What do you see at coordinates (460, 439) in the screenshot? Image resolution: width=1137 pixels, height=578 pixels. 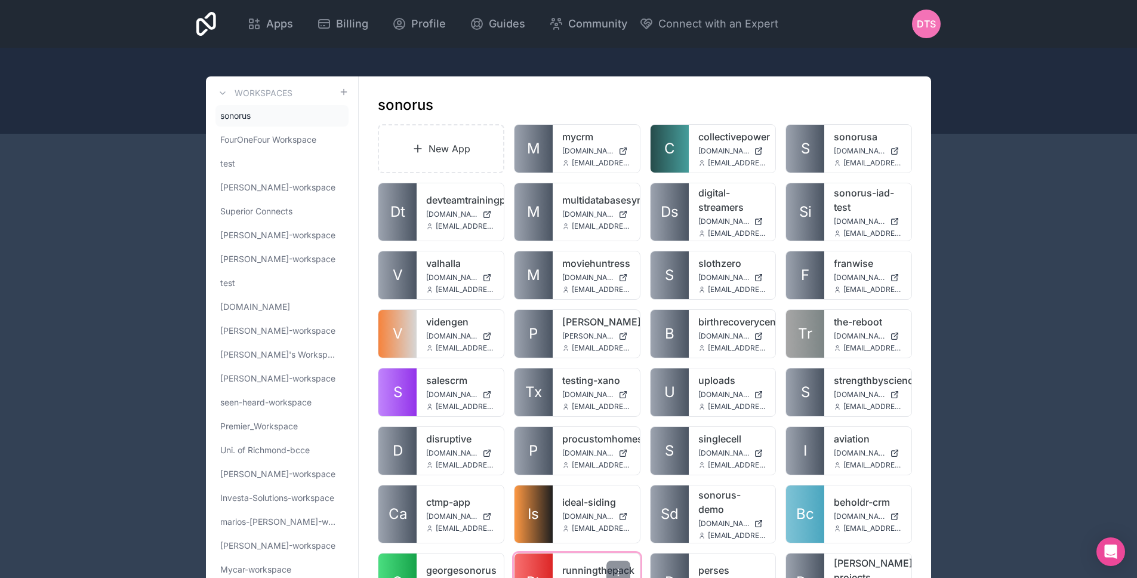 I see `a: disruptive` at bounding box center [460, 439].